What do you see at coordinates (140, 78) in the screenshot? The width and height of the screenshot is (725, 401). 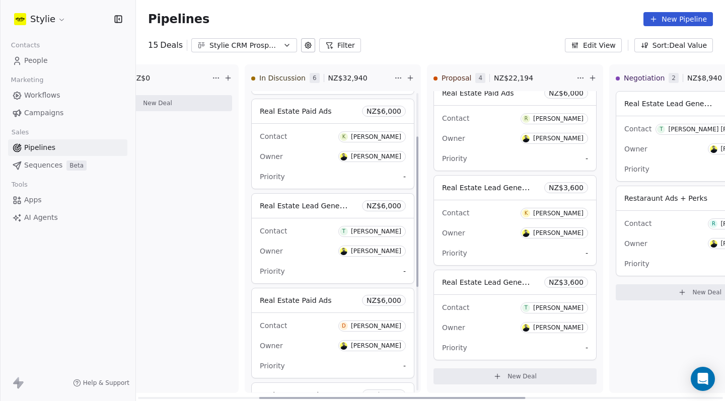 I see `div: NZ$0` at bounding box center [140, 78].